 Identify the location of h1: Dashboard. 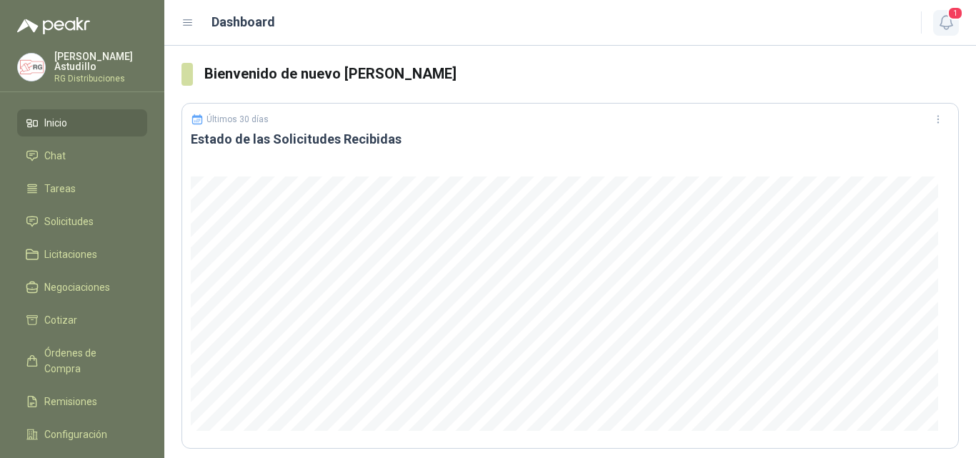
(243, 22).